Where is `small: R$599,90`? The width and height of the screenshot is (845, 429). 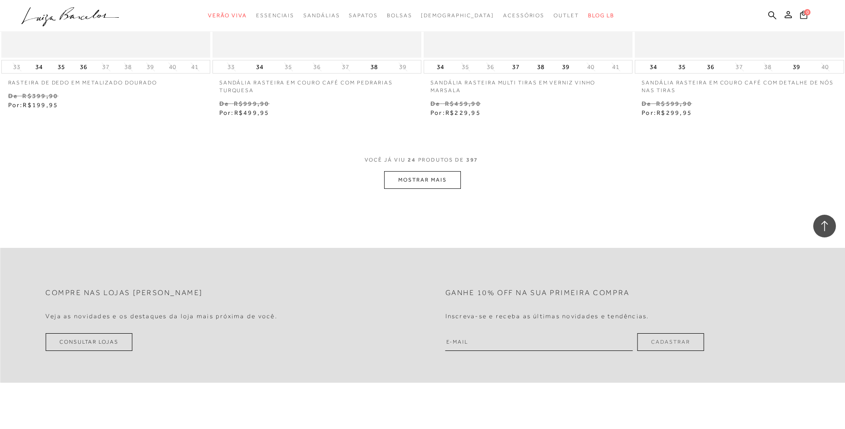
small: R$599,90 is located at coordinates (674, 104).